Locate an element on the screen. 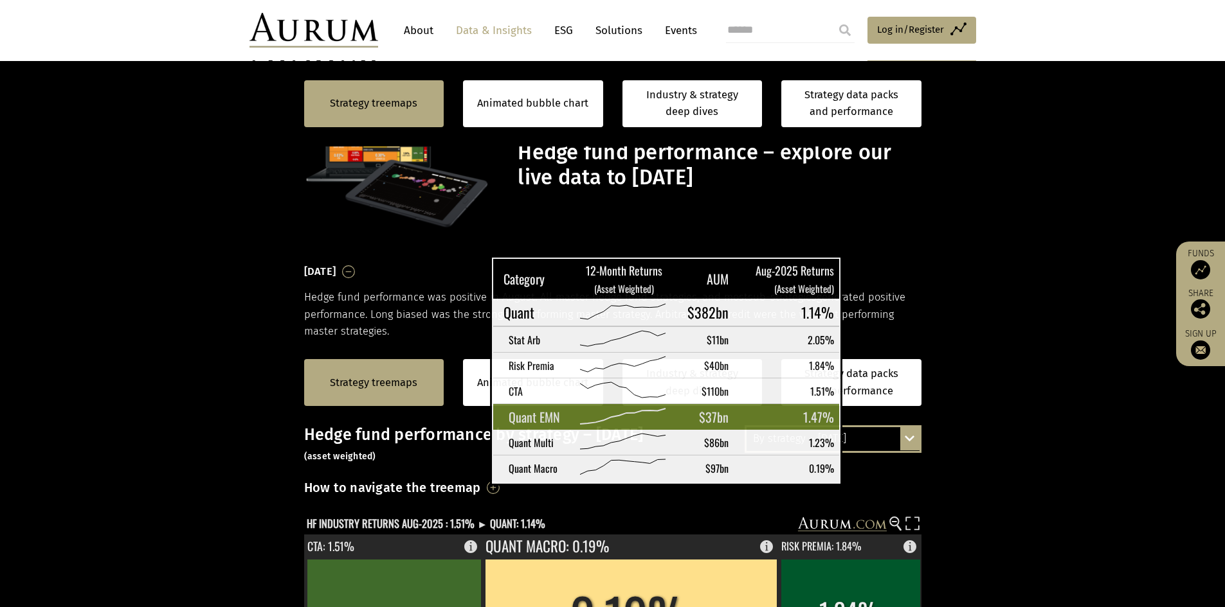  a: Sign up is located at coordinates (1200, 344).